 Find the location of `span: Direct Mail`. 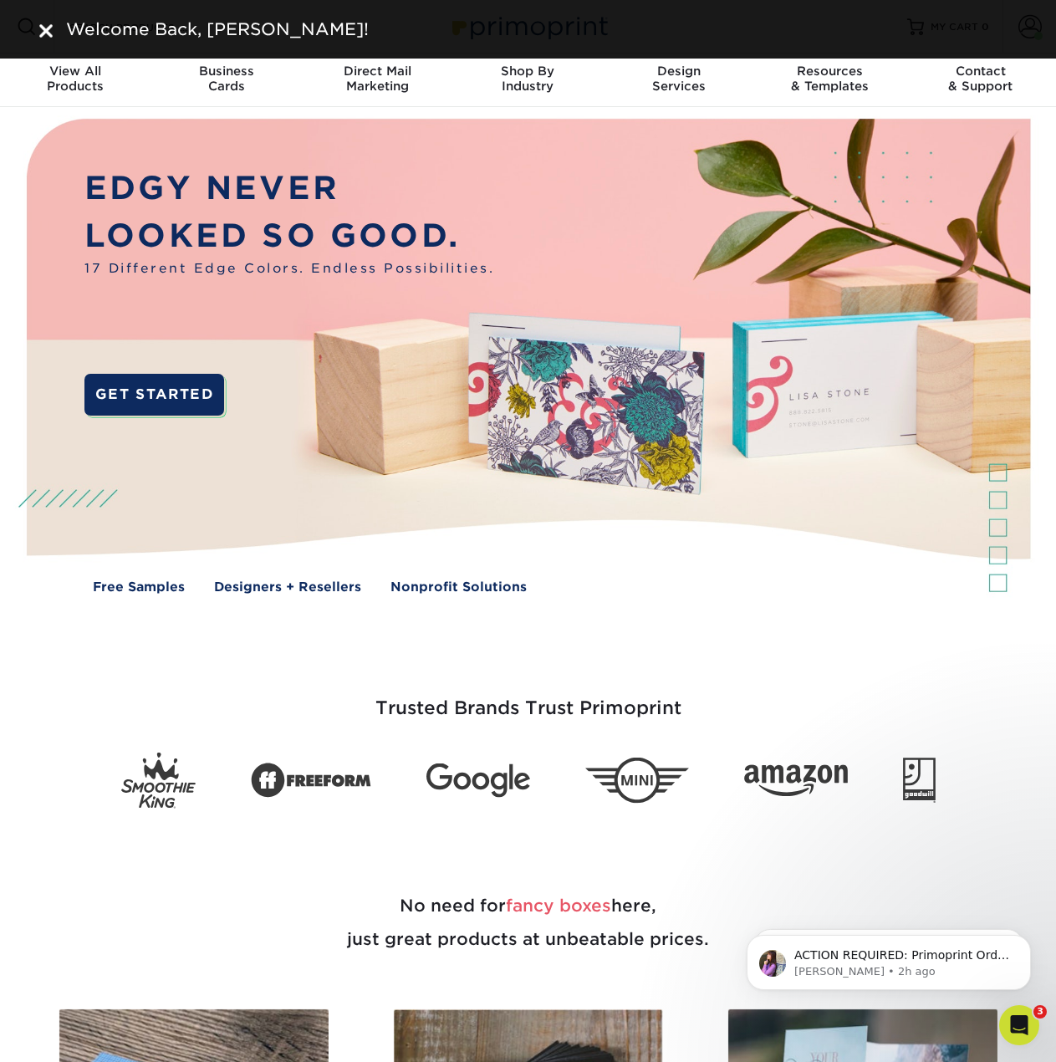

span: Direct Mail is located at coordinates (377, 71).